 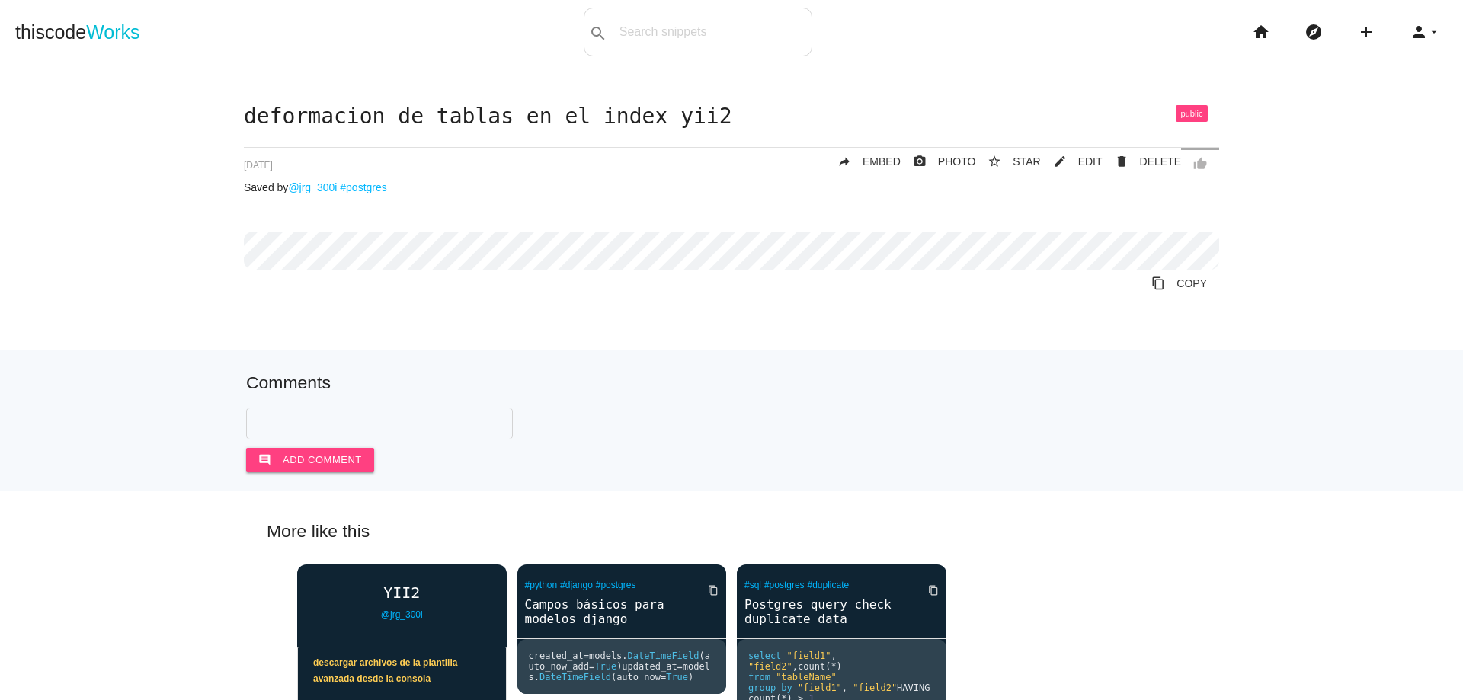 I want to click on button: search, so click(x=598, y=32).